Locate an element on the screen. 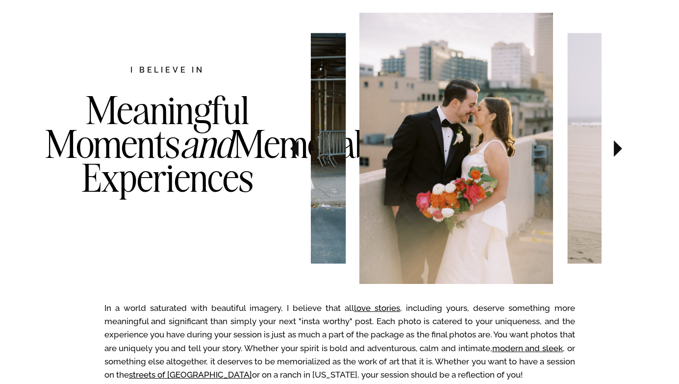 This screenshot has height=384, width=679. a: modern and sleek is located at coordinates (528, 348).